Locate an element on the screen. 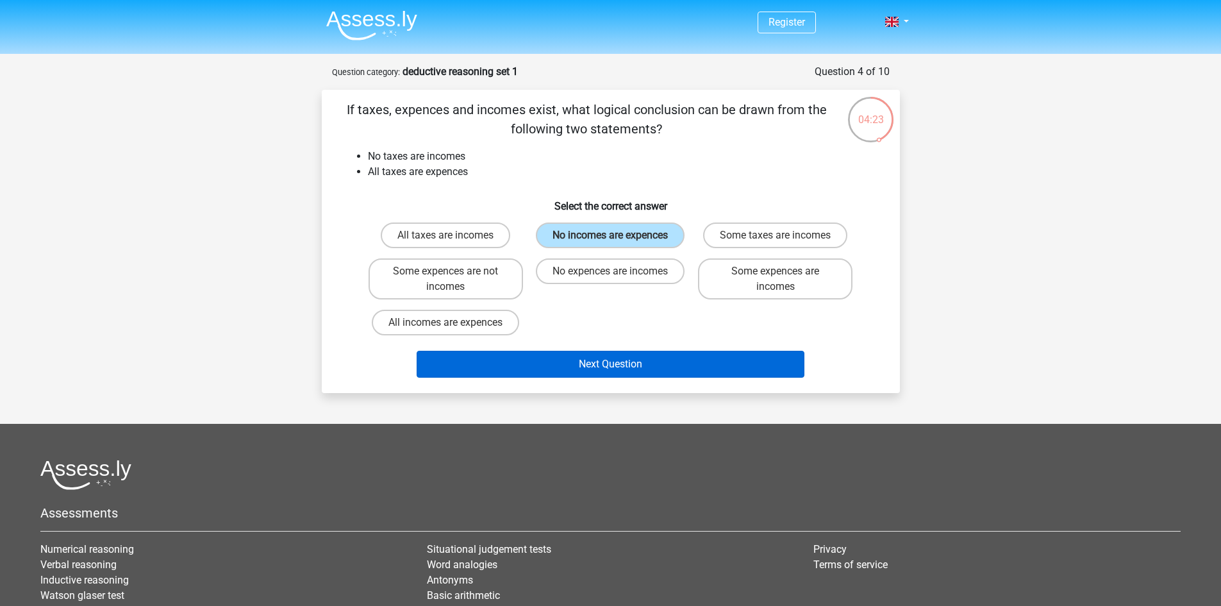 The height and width of the screenshot is (606, 1221). a: Numerical reasoning is located at coordinates (87, 548).